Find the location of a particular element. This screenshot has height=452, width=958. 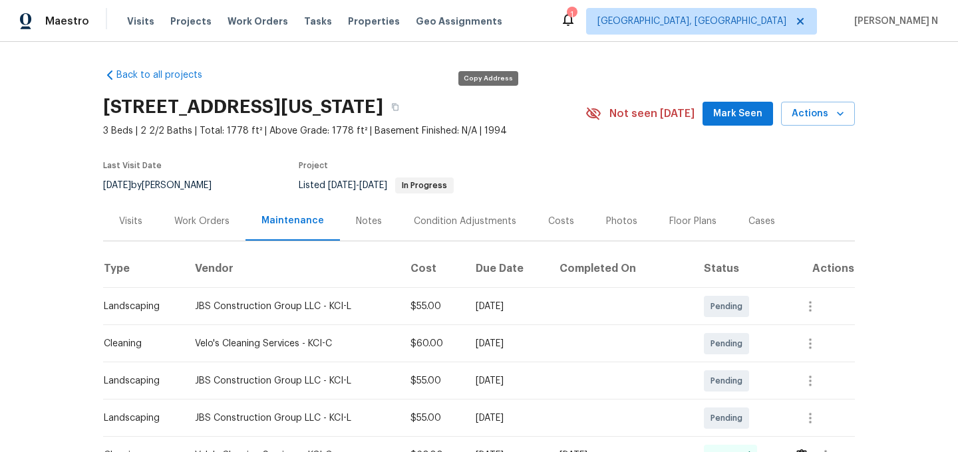

span: Geo Assignments is located at coordinates (459, 21).